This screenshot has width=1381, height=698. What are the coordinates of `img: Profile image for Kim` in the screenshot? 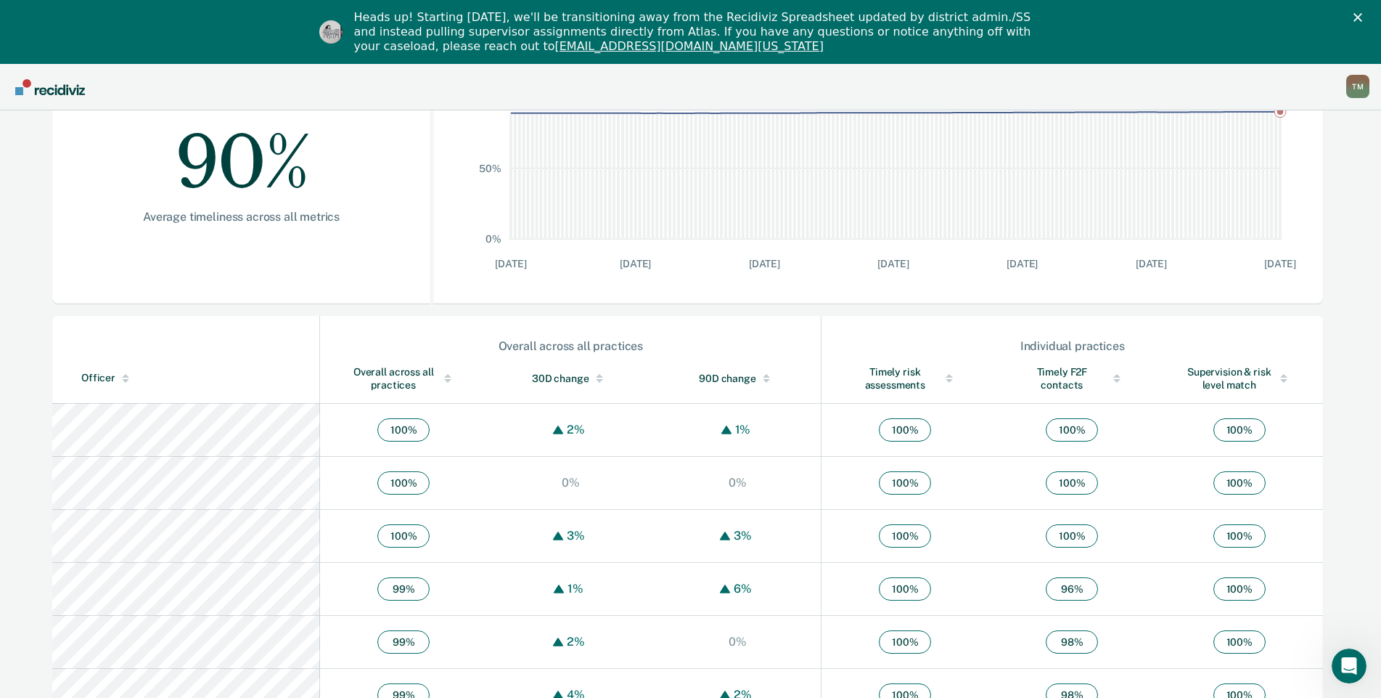 It's located at (331, 32).